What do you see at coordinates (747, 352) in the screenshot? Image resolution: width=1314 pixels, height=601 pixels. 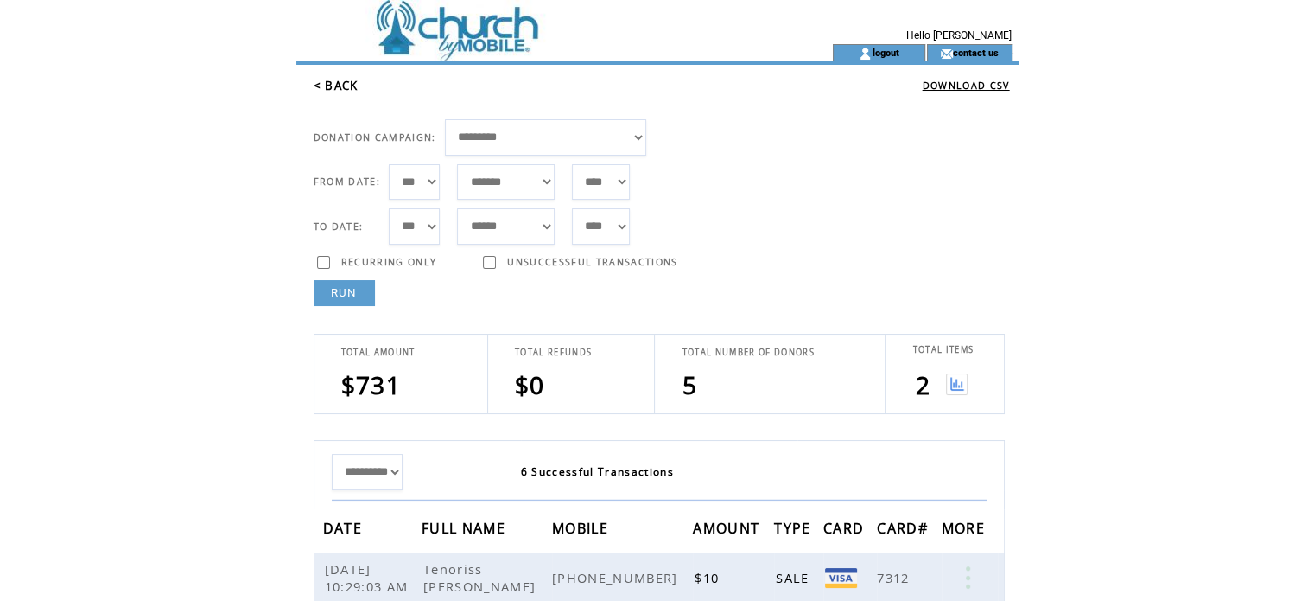 I see `span: TOTAL NUMBER OF DONORS` at bounding box center [747, 352].